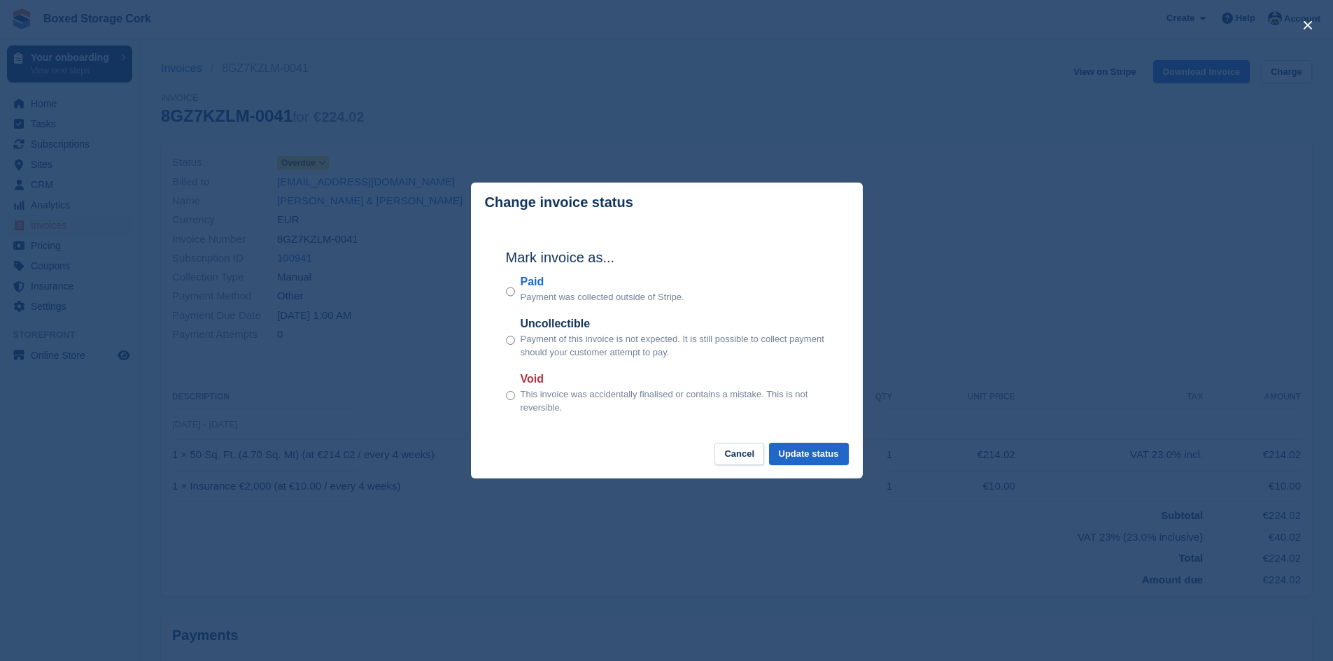 Image resolution: width=1333 pixels, height=661 pixels. Describe the element at coordinates (602, 282) in the screenshot. I see `label: Paid` at that location.